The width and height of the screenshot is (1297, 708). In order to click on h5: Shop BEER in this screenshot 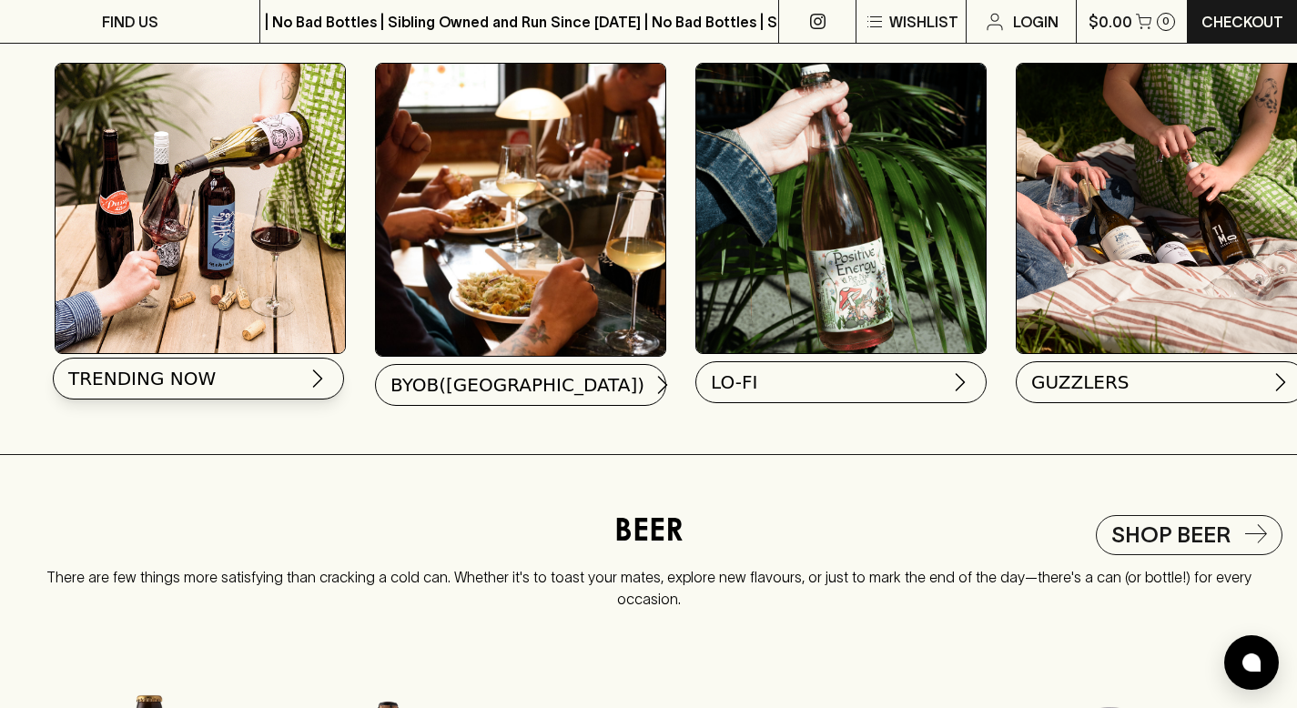, I will do `click(1171, 535)`.